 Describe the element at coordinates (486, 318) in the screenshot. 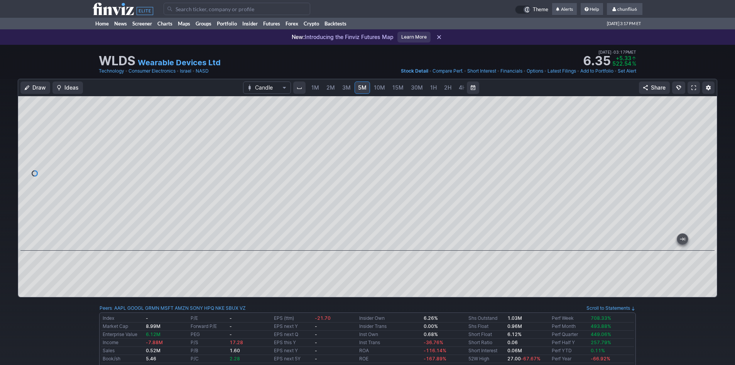

I see `td: Shs Outstand` at that location.